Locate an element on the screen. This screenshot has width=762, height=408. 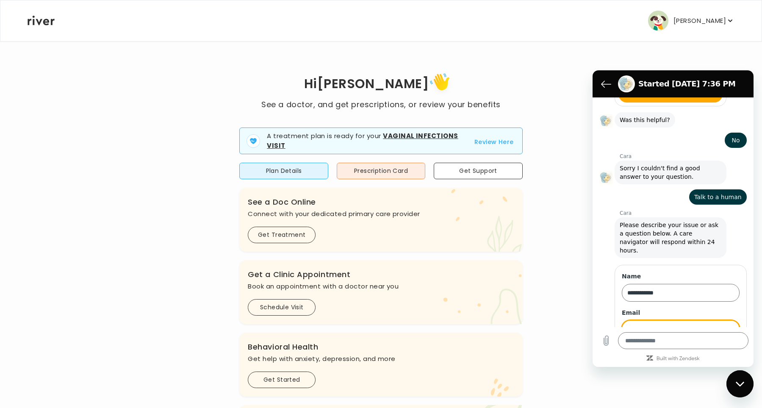
h3: Behavioral Health is located at coordinates (381, 347).